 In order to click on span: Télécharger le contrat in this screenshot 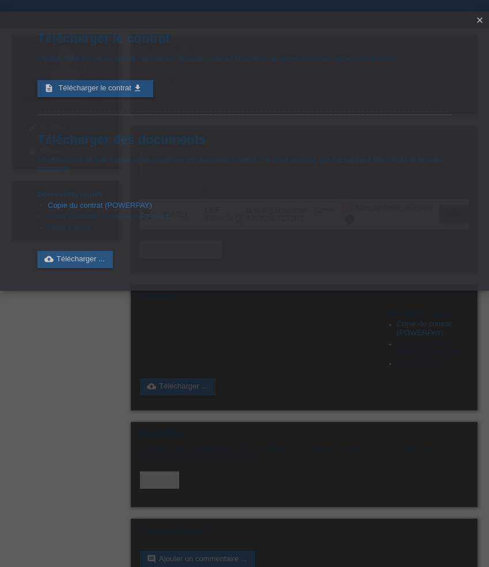, I will do `click(94, 88)`.